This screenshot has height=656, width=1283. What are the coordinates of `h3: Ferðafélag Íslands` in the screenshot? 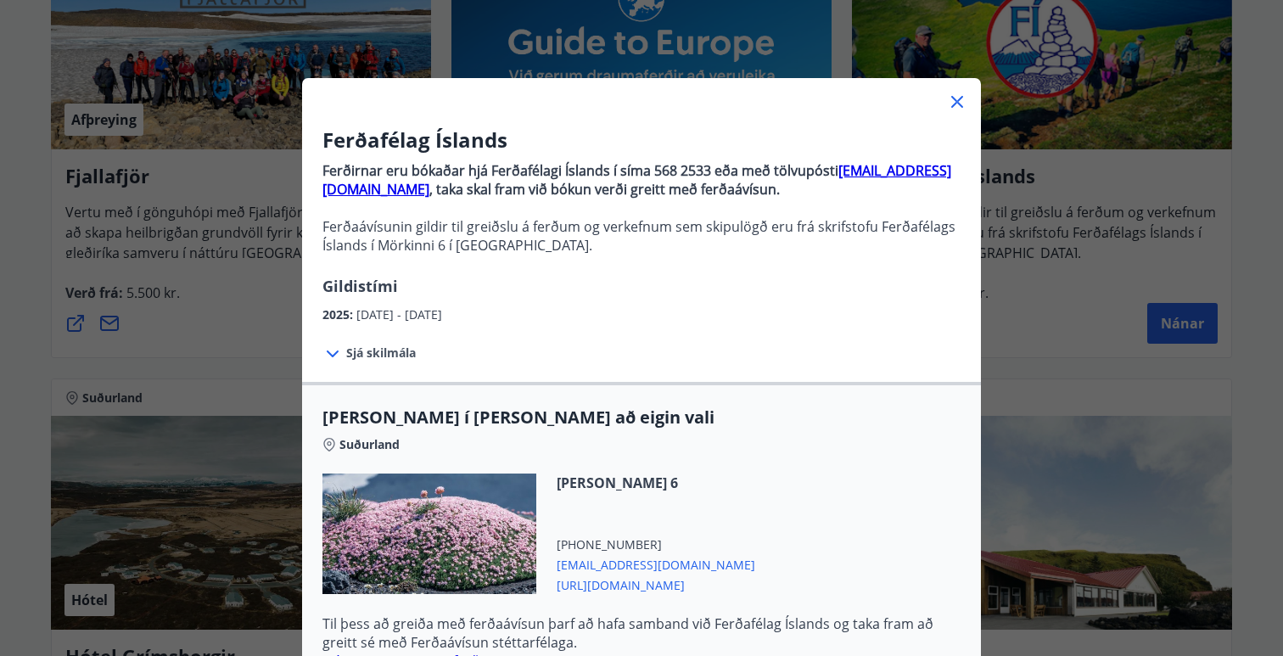 It's located at (641, 140).